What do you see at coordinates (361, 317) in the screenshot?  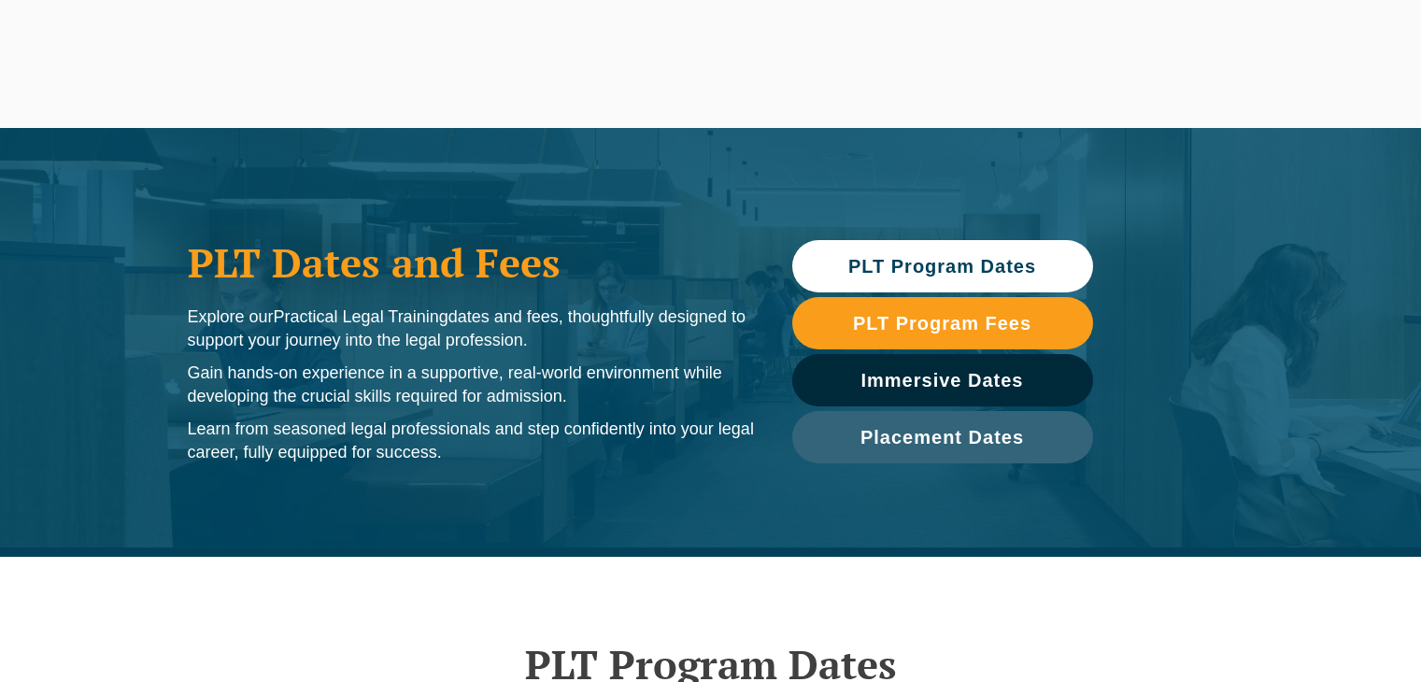 I see `span: Practical Legal Training` at bounding box center [361, 317].